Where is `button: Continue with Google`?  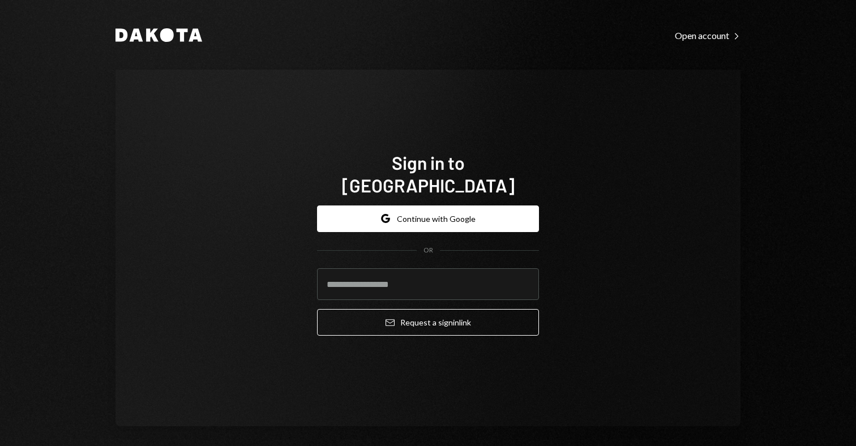
button: Continue with Google is located at coordinates (428, 219).